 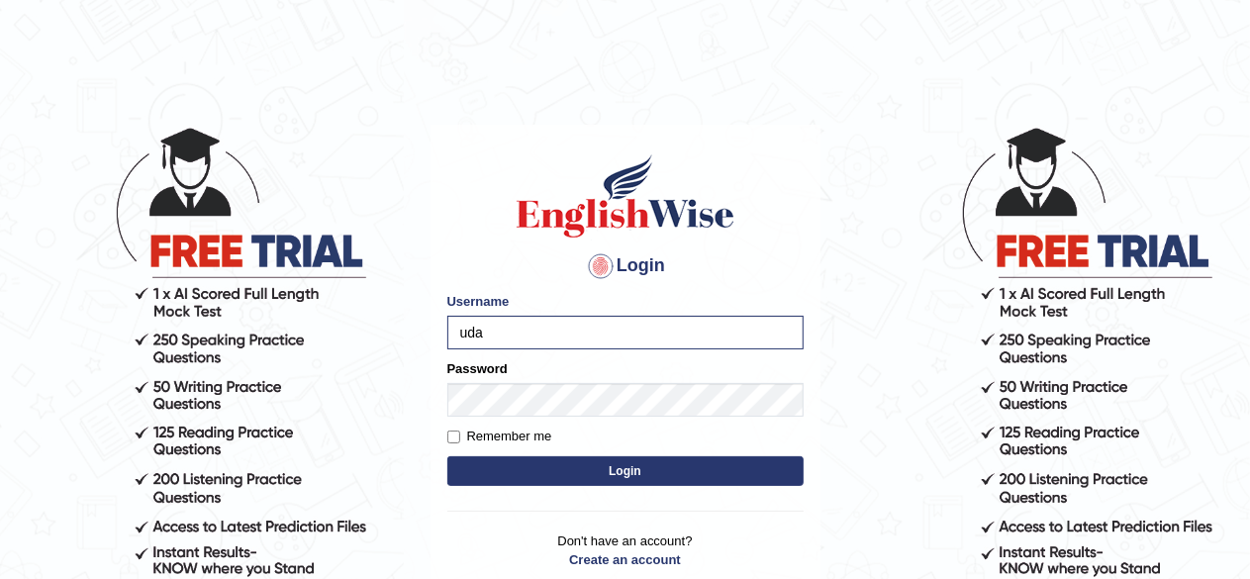 What do you see at coordinates (478, 301) in the screenshot?
I see `label: Username` at bounding box center [478, 301].